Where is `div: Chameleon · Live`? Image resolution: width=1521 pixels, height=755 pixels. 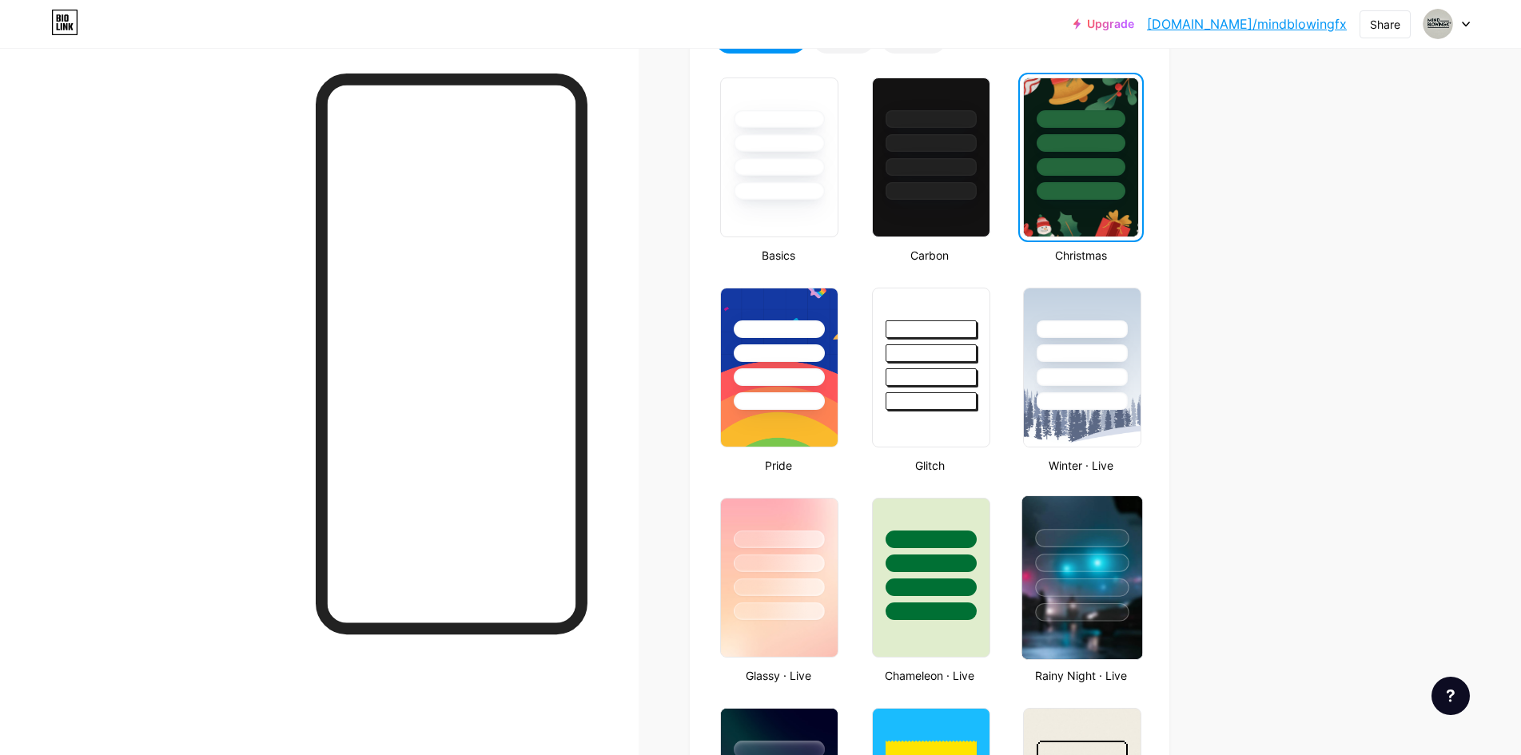
div: Chameleon · Live is located at coordinates (929, 675).